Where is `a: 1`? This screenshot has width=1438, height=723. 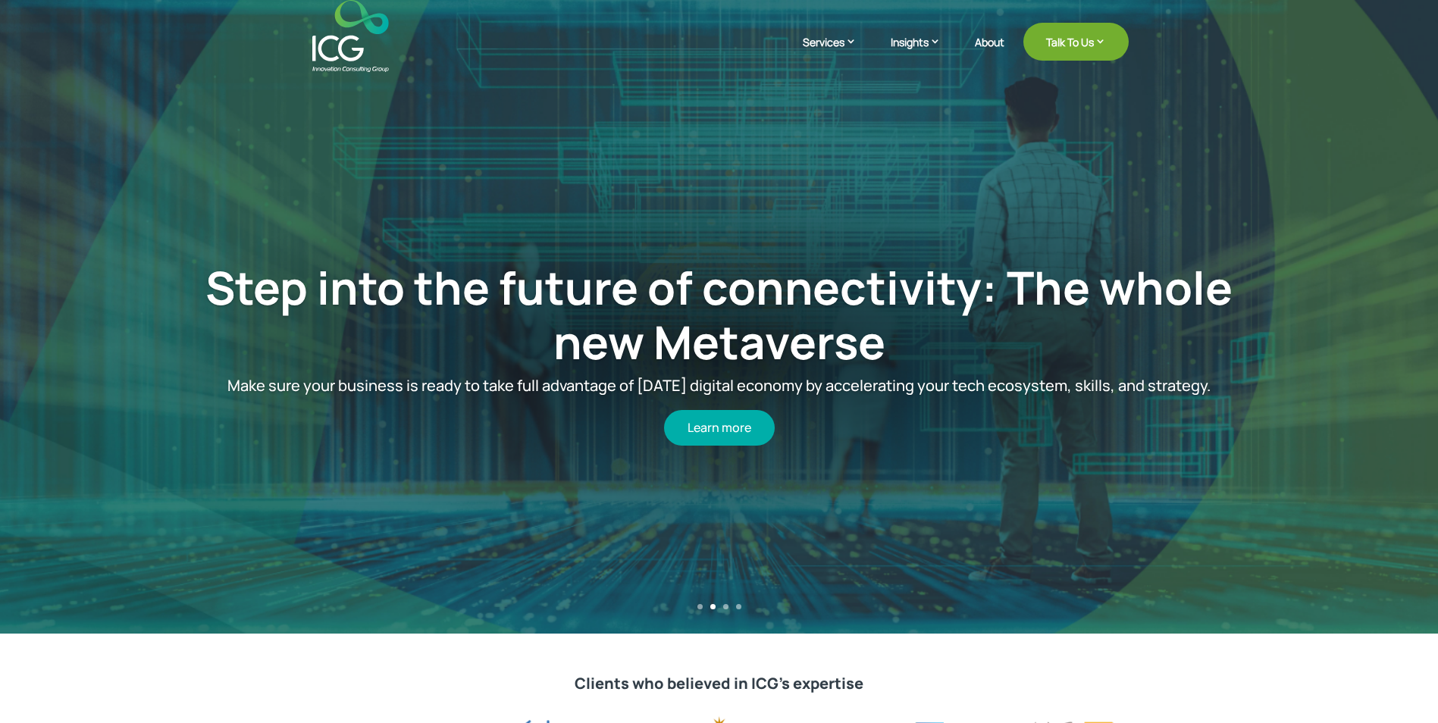
a: 1 is located at coordinates (700, 606).